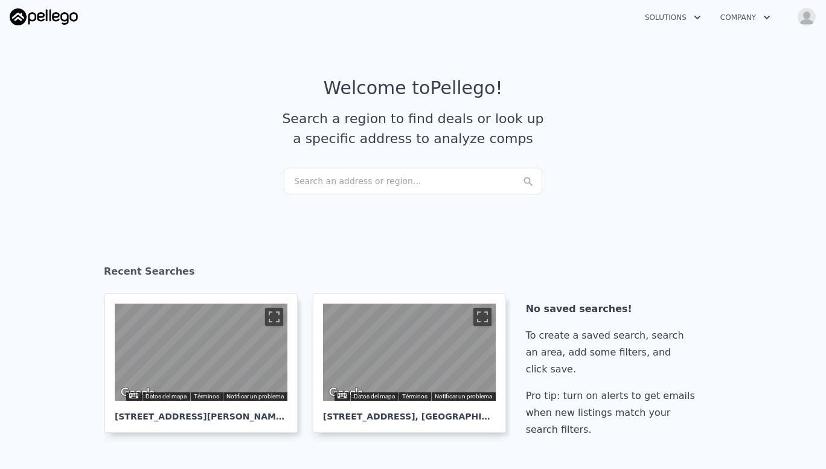  Describe the element at coordinates (613, 413) in the screenshot. I see `div: Pro tip: turn on alerts to get emails when new listings match your search filters.` at that location.